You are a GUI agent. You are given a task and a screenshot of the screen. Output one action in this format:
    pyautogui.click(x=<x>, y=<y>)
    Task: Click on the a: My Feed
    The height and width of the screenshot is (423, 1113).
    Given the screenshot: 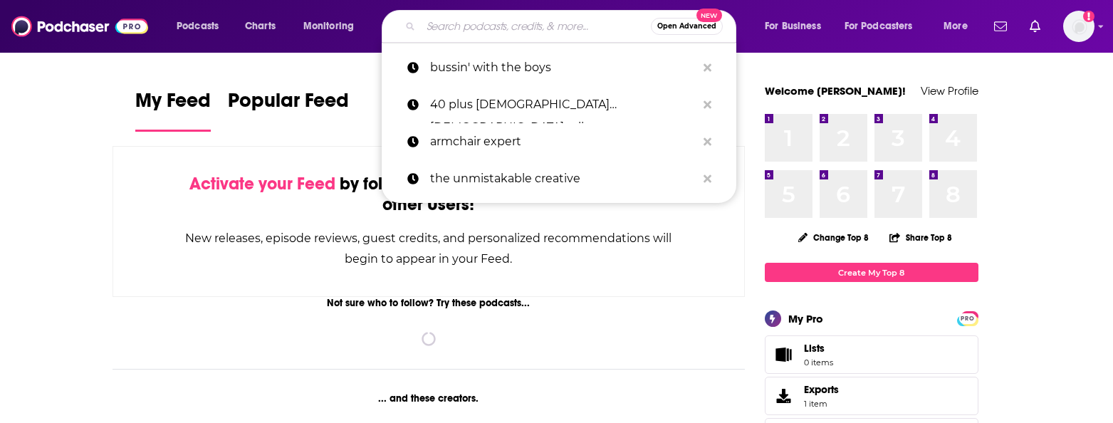 What is the action you would take?
    pyautogui.click(x=173, y=110)
    